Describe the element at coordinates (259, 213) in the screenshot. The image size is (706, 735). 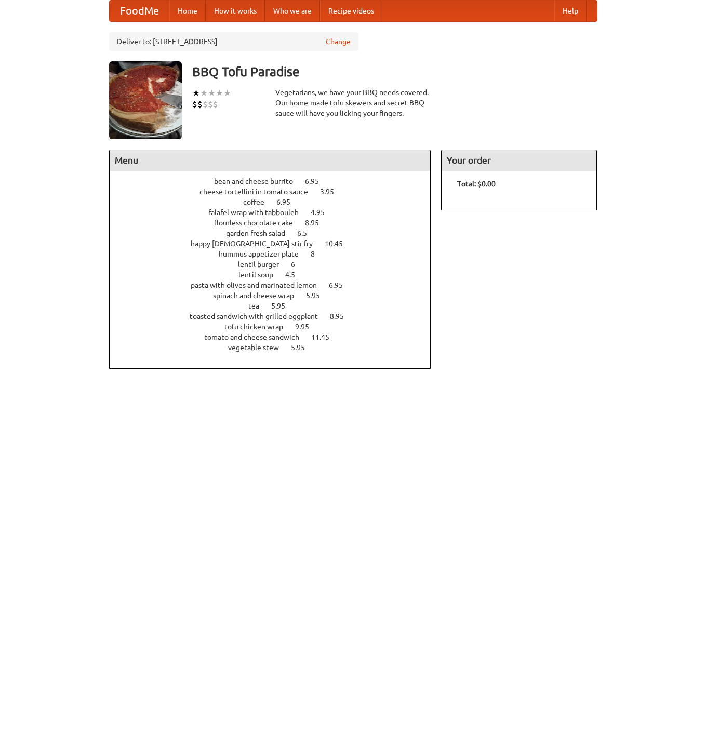
I see `span: falafel wrap with tabbouleh` at that location.